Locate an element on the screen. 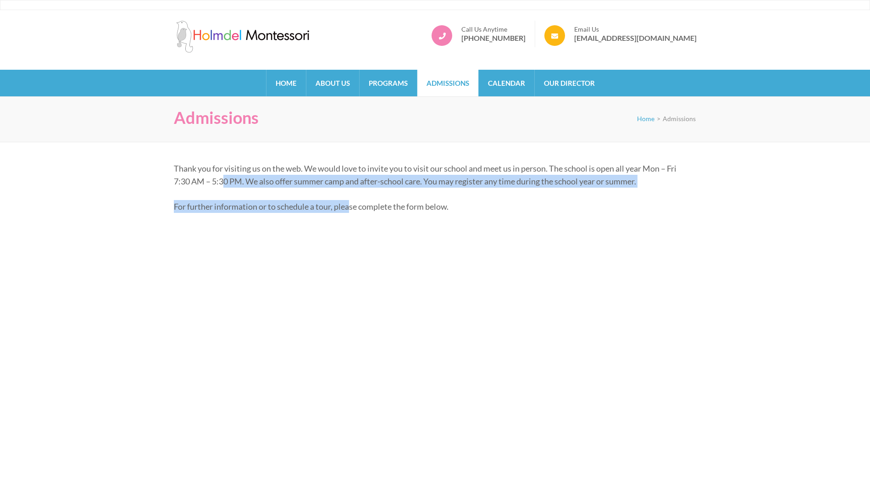 This screenshot has height=479, width=870. a: Programs is located at coordinates (388, 83).